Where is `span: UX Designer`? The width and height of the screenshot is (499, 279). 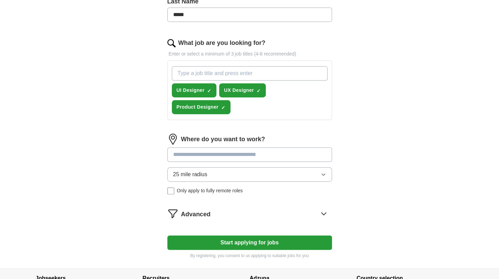
span: UX Designer is located at coordinates (239, 90).